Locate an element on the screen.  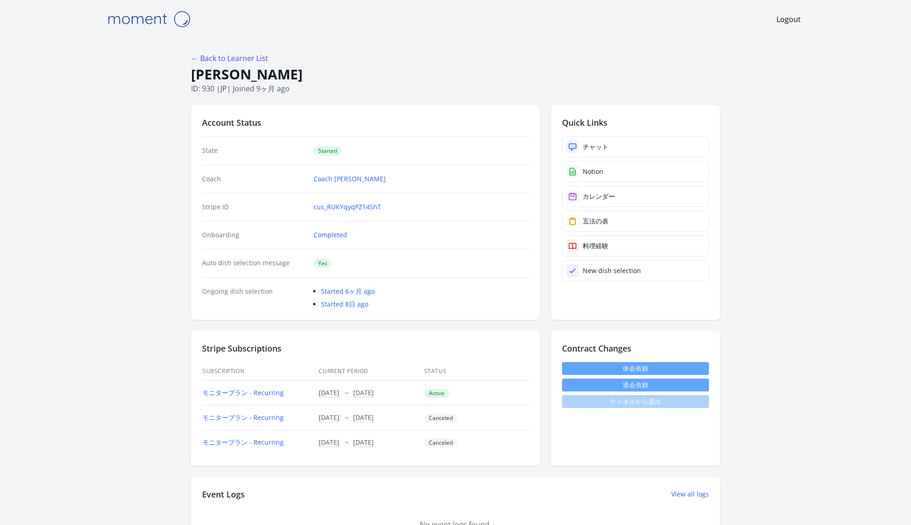
a: Started 6ヶ月 ago is located at coordinates (347, 291).